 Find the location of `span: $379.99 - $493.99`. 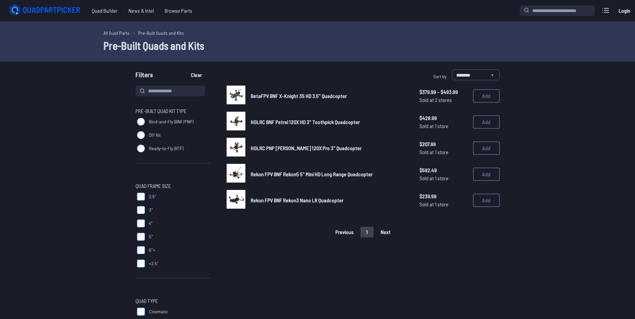

span: $379.99 - $493.99 is located at coordinates (444, 92).